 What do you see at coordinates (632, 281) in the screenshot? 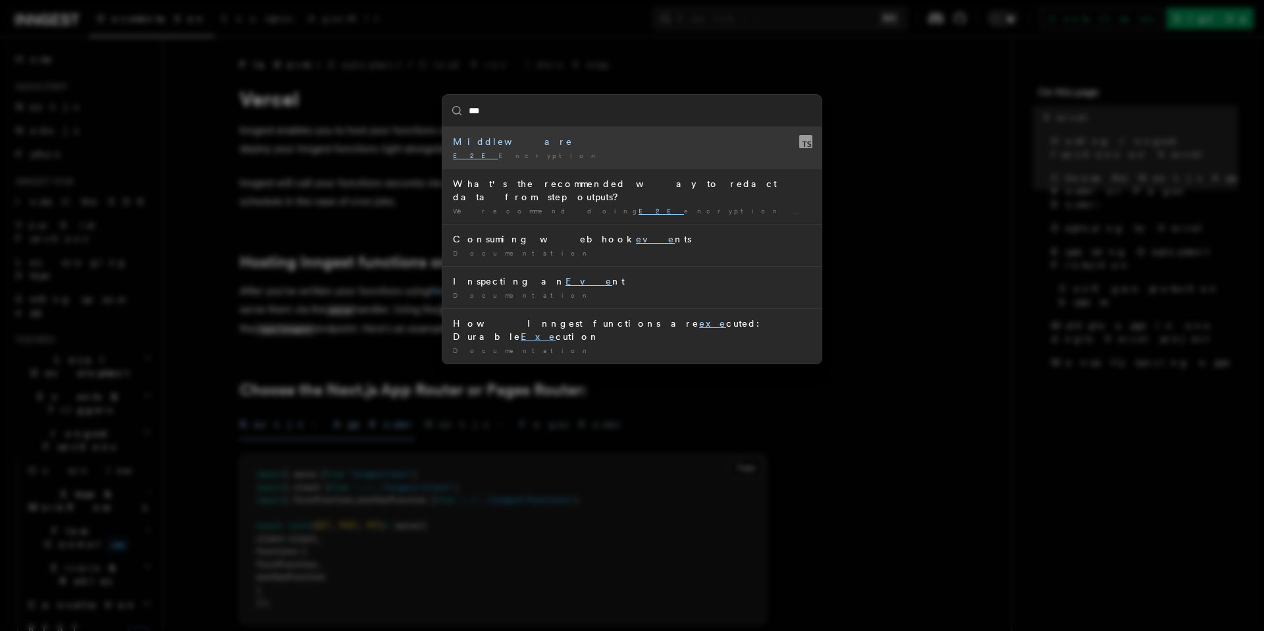
I see `div: Inspecting an nt` at bounding box center [632, 281].